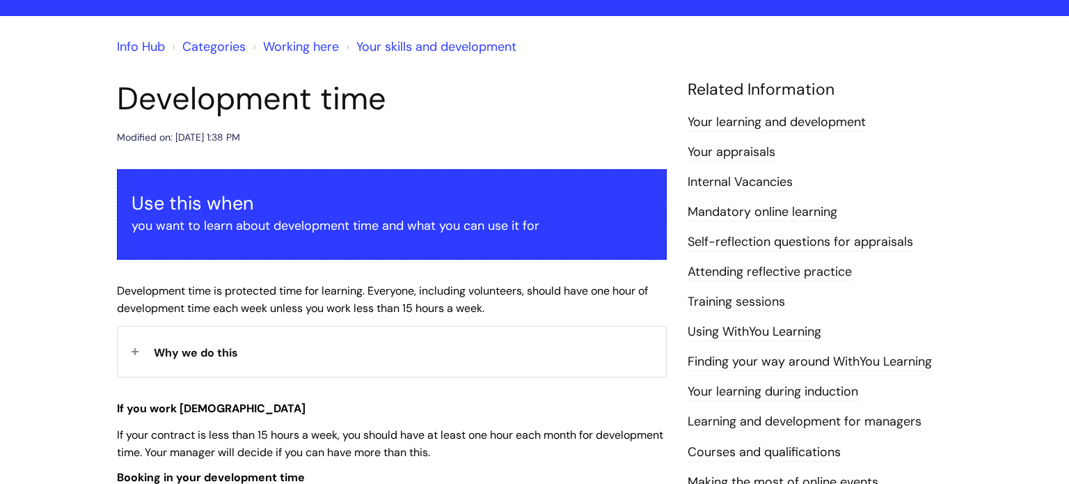 Image resolution: width=1069 pixels, height=484 pixels. I want to click on h3: Use this when, so click(392, 203).